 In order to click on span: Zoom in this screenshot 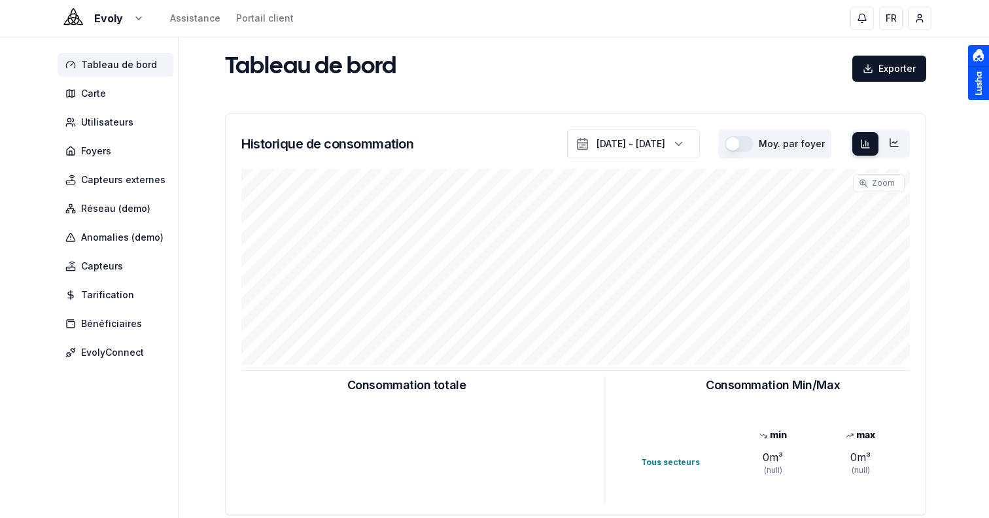, I will do `click(883, 183)`.